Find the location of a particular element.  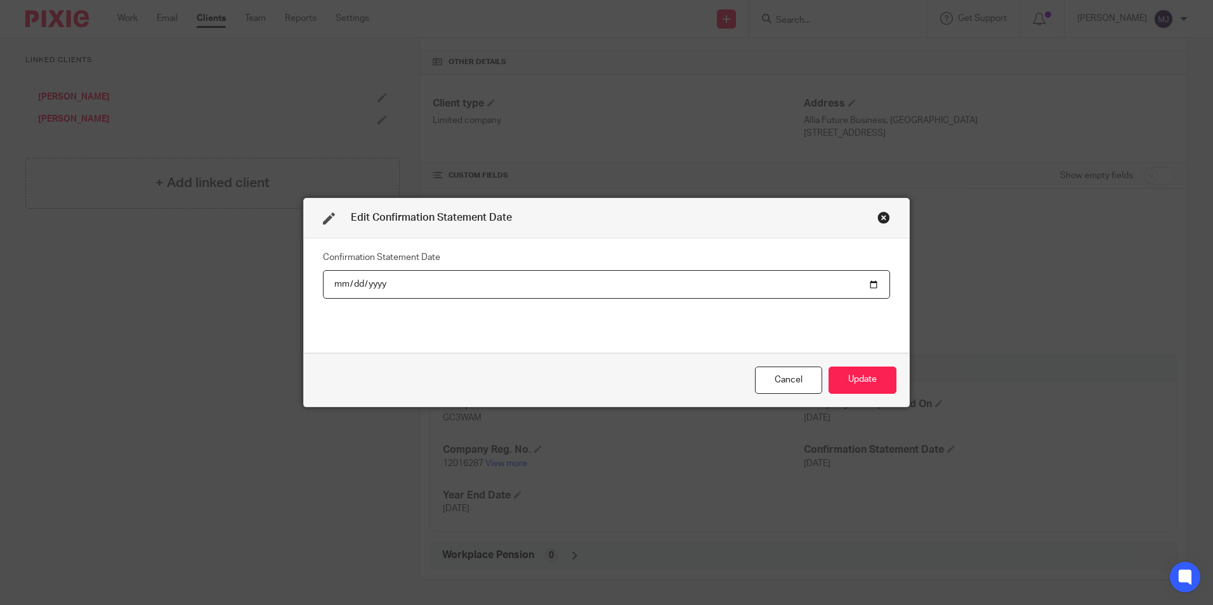

input: YYYY-MM-DD is located at coordinates (607, 284).